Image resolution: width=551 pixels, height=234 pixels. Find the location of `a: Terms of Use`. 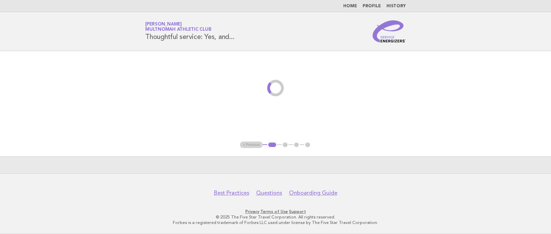

a: Terms of Use is located at coordinates (274, 212).